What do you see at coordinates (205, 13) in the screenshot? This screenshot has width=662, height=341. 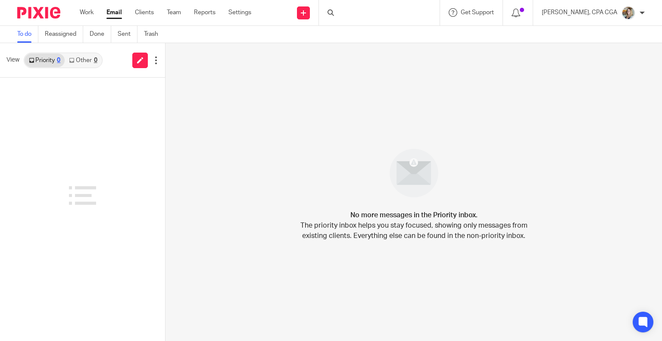 I see `a: Reports` at bounding box center [205, 13].